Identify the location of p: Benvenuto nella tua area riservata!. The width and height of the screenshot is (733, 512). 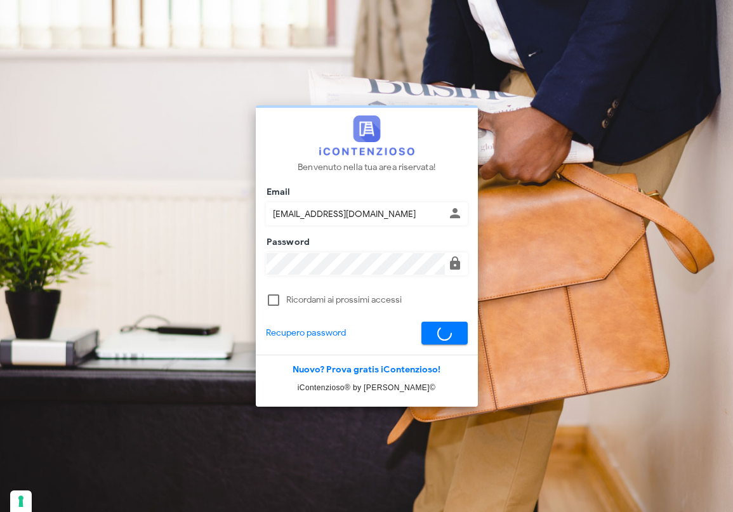
(366, 167).